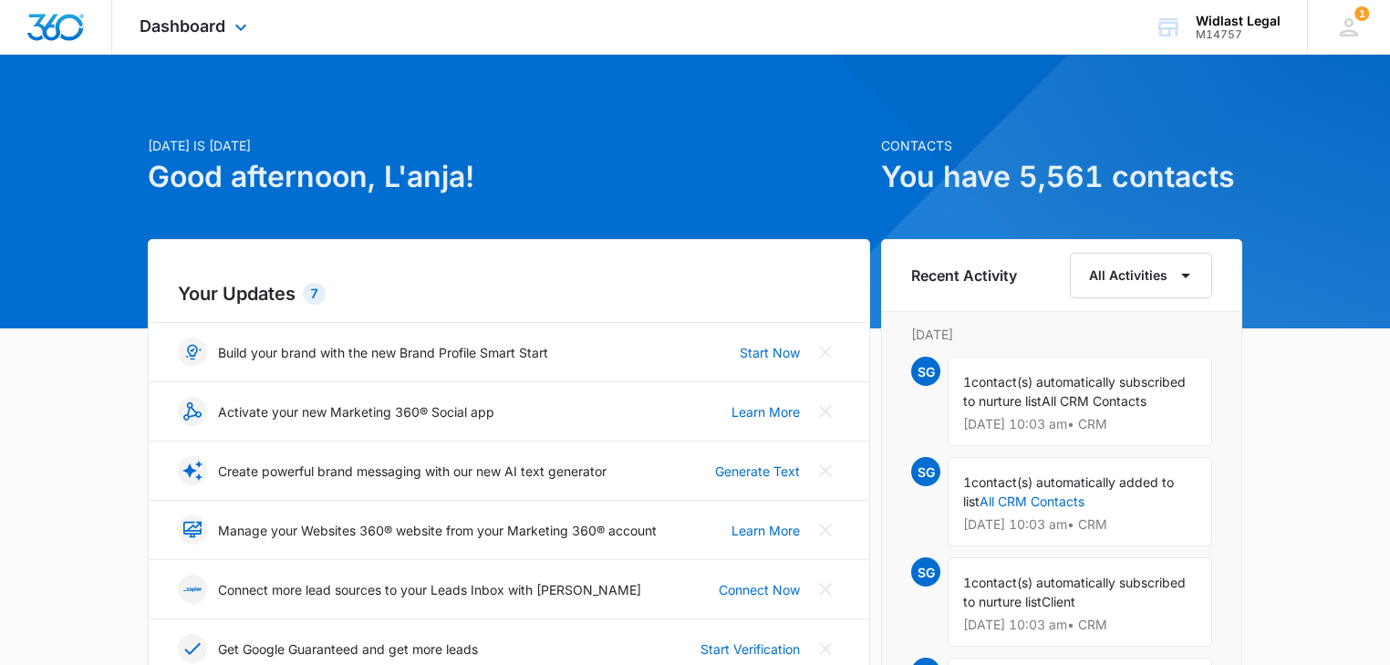 This screenshot has width=1390, height=665. Describe the element at coordinates (750, 649) in the screenshot. I see `a: Start Verification` at that location.